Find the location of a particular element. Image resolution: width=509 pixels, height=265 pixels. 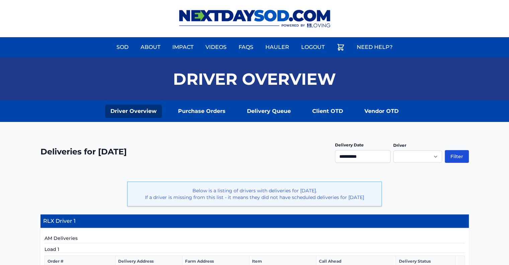

h5: Load 1 is located at coordinates (255, 249).